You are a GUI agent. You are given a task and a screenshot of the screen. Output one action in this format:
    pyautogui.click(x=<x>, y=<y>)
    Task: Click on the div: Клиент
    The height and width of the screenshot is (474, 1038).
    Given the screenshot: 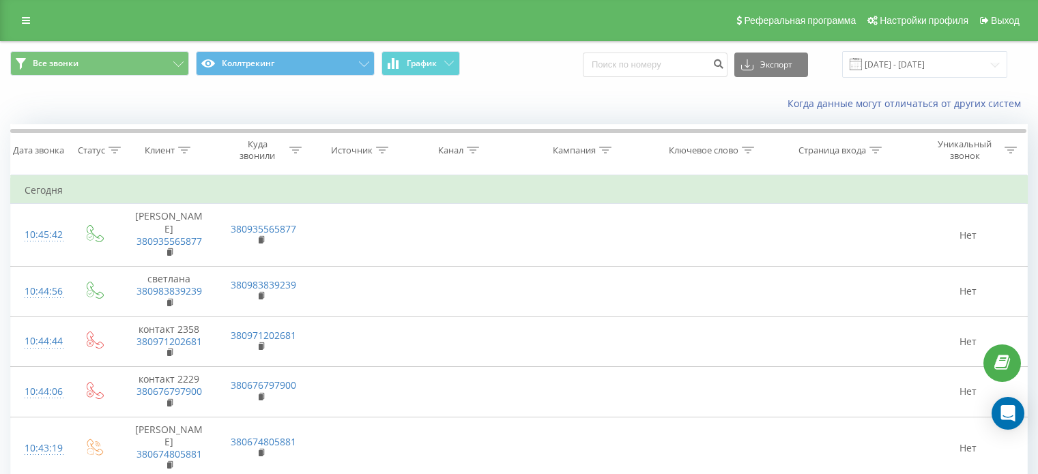 What is the action you would take?
    pyautogui.click(x=160, y=150)
    